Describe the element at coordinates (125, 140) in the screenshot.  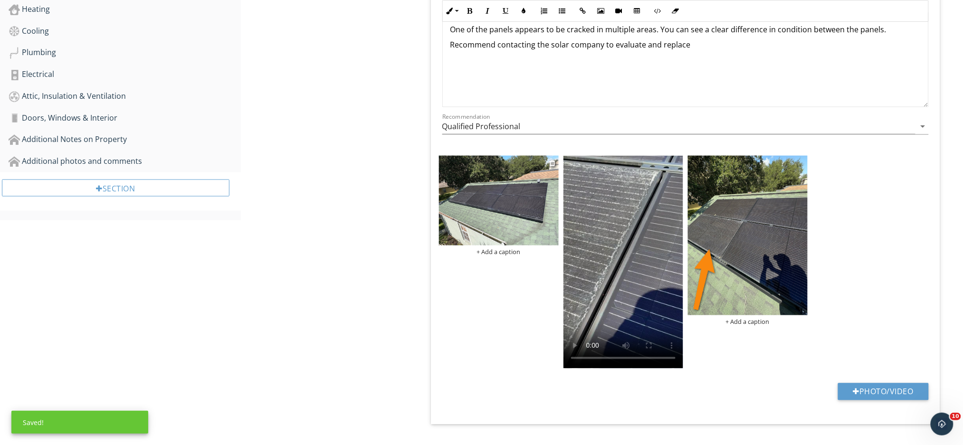
I see `div: Additional Notes on Property` at that location.